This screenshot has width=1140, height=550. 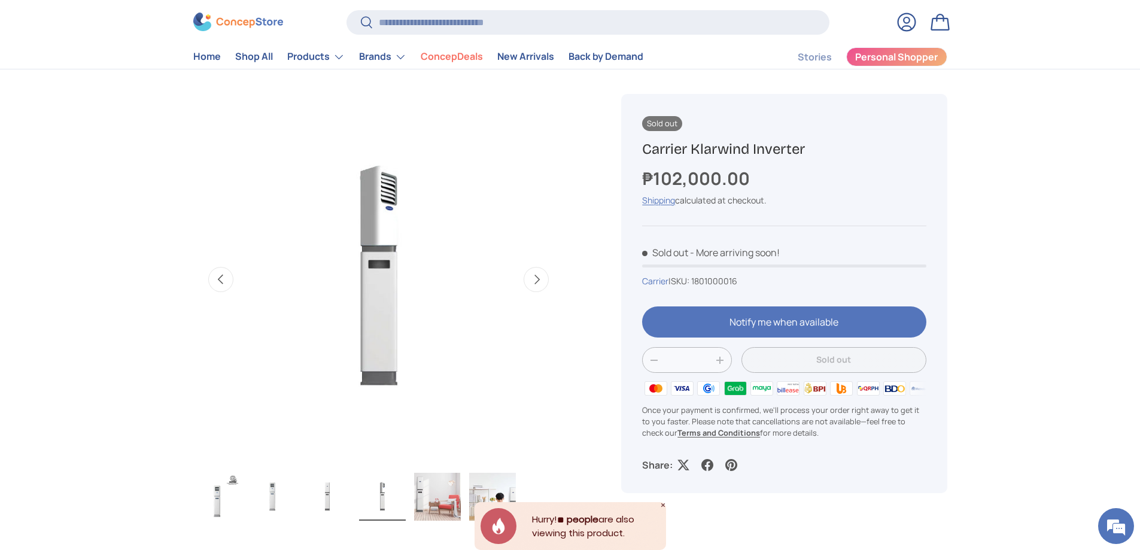 I want to click on a: New Arrivals, so click(x=525, y=57).